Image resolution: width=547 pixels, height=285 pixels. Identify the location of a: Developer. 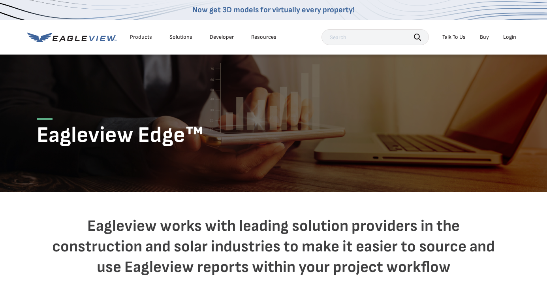
(222, 37).